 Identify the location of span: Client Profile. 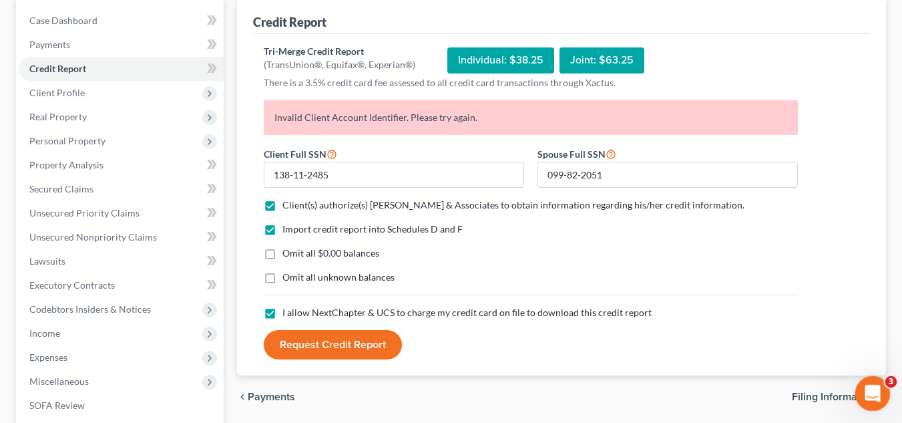
(57, 92).